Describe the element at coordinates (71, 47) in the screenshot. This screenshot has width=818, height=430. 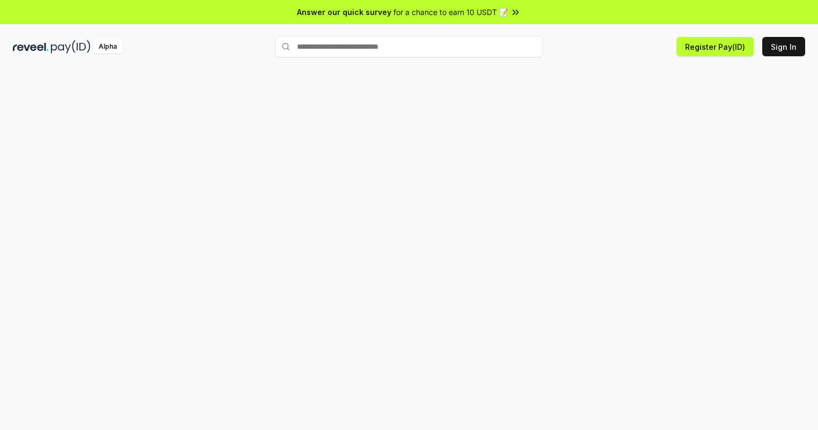
I see `img: pay_id` at that location.